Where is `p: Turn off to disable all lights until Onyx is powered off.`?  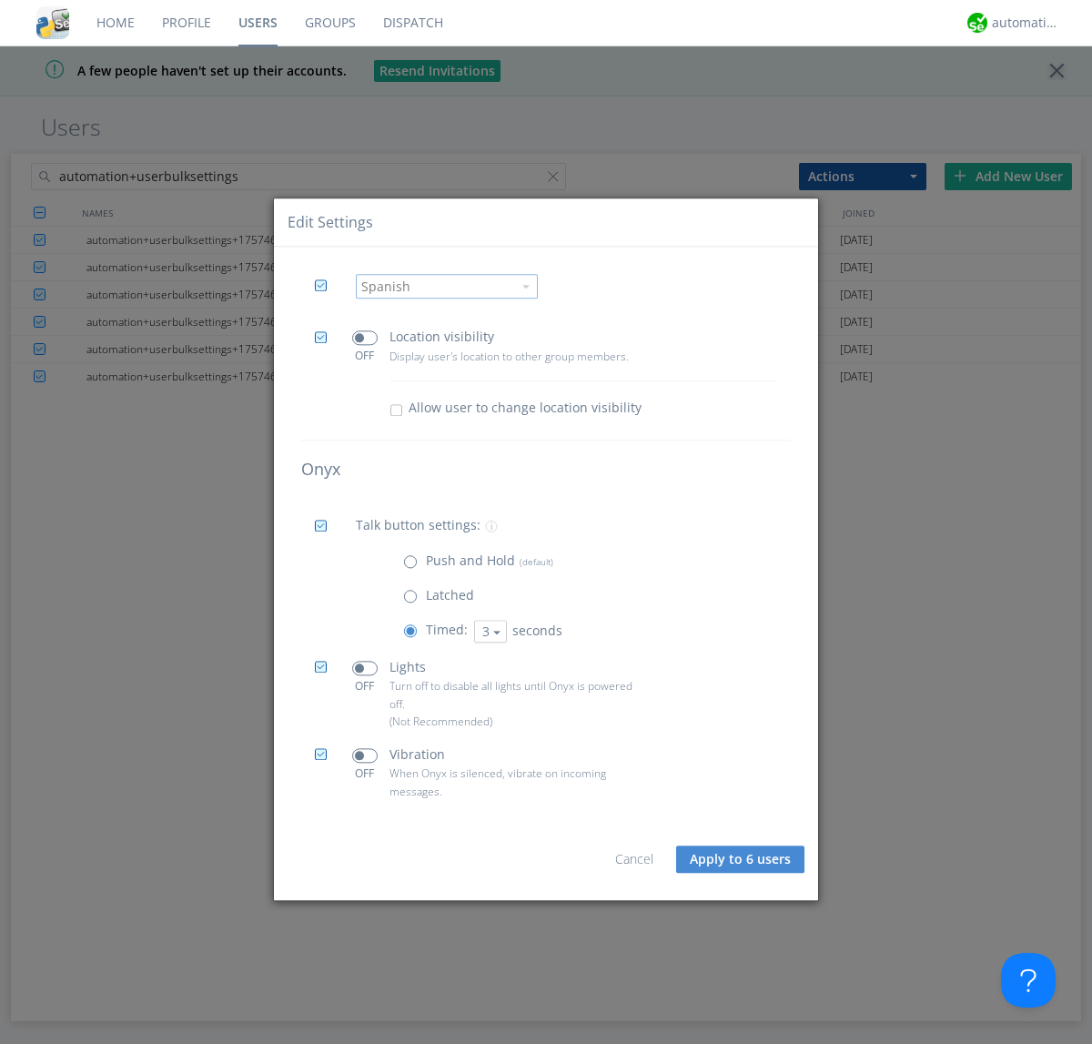
p: Turn off to disable all lights until Onyx is powered off. is located at coordinates (515, 695).